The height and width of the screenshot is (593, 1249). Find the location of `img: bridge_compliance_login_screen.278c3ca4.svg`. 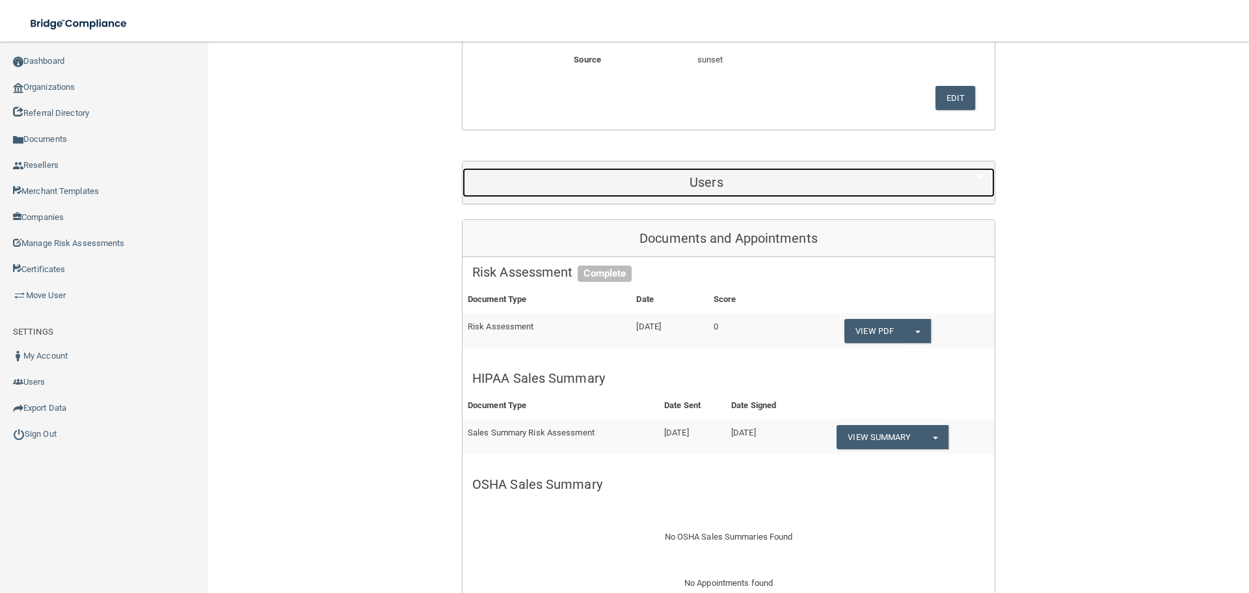

img: bridge_compliance_login_screen.278c3ca4.svg is located at coordinates (79, 23).